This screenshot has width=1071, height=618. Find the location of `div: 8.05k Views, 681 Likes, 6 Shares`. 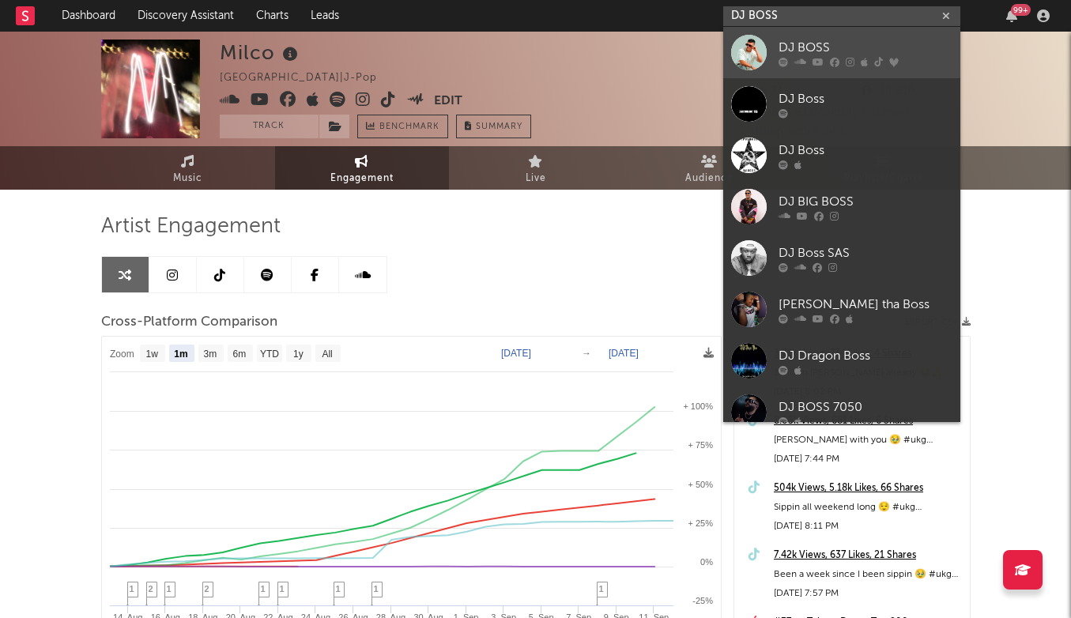

div: 8.05k Views, 681 Likes, 6 Shares is located at coordinates (868, 421).